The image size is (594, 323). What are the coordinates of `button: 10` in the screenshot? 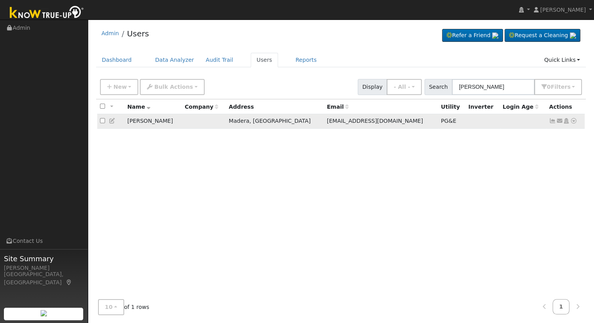 It's located at (111, 307).